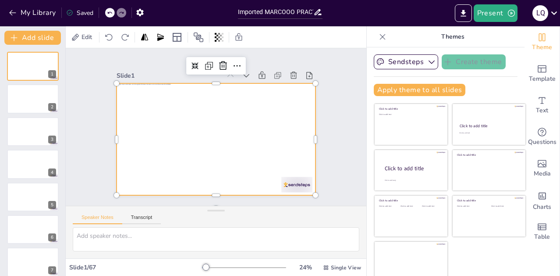 The width and height of the screenshot is (560, 276). What do you see at coordinates (463, 13) in the screenshot?
I see `button: Export to PowerPoint` at bounding box center [463, 13].